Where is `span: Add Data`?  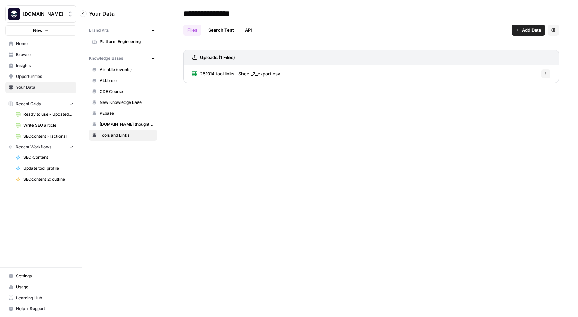
span: Add Data is located at coordinates (531, 30).